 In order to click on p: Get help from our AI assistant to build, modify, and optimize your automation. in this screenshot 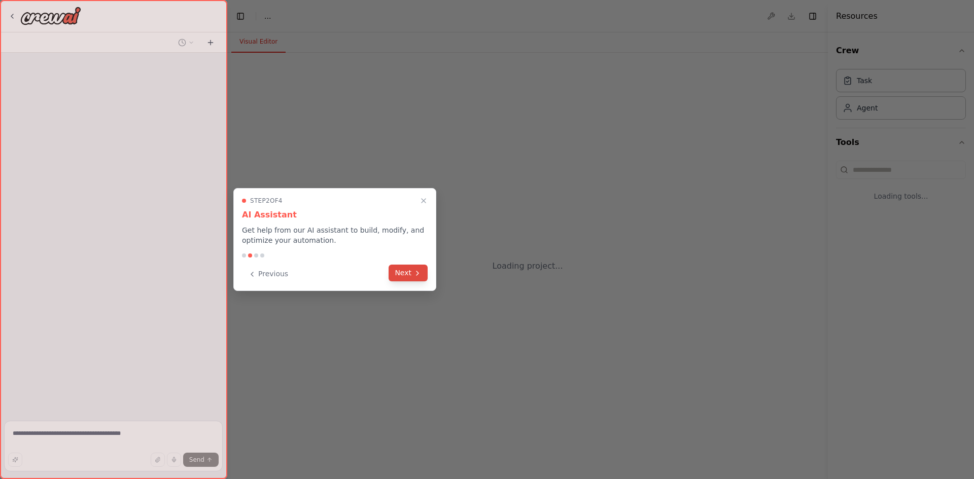, I will do `click(335, 235)`.